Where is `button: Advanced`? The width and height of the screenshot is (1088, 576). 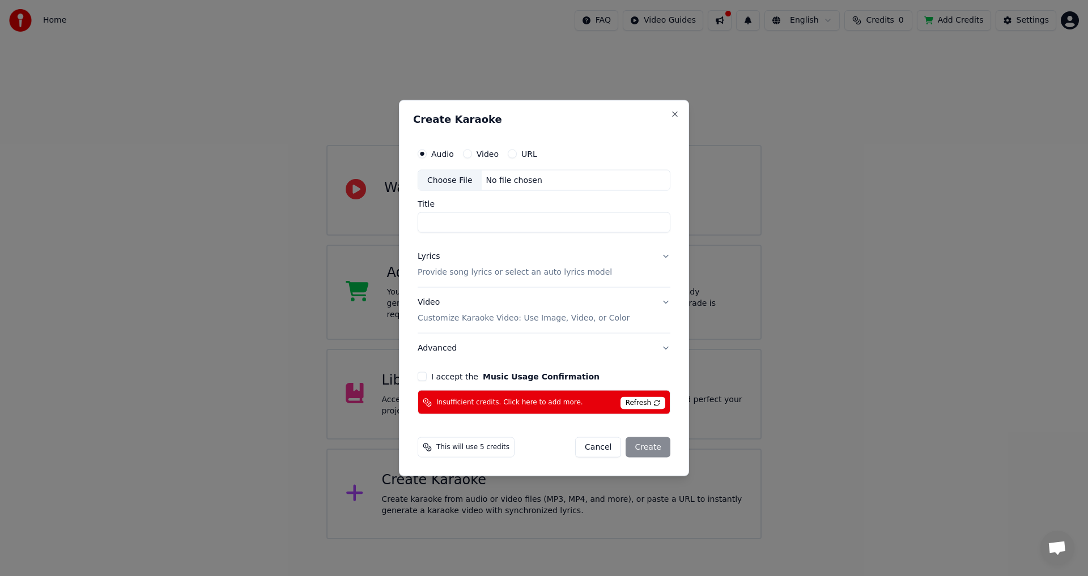
button: Advanced is located at coordinates (544, 348).